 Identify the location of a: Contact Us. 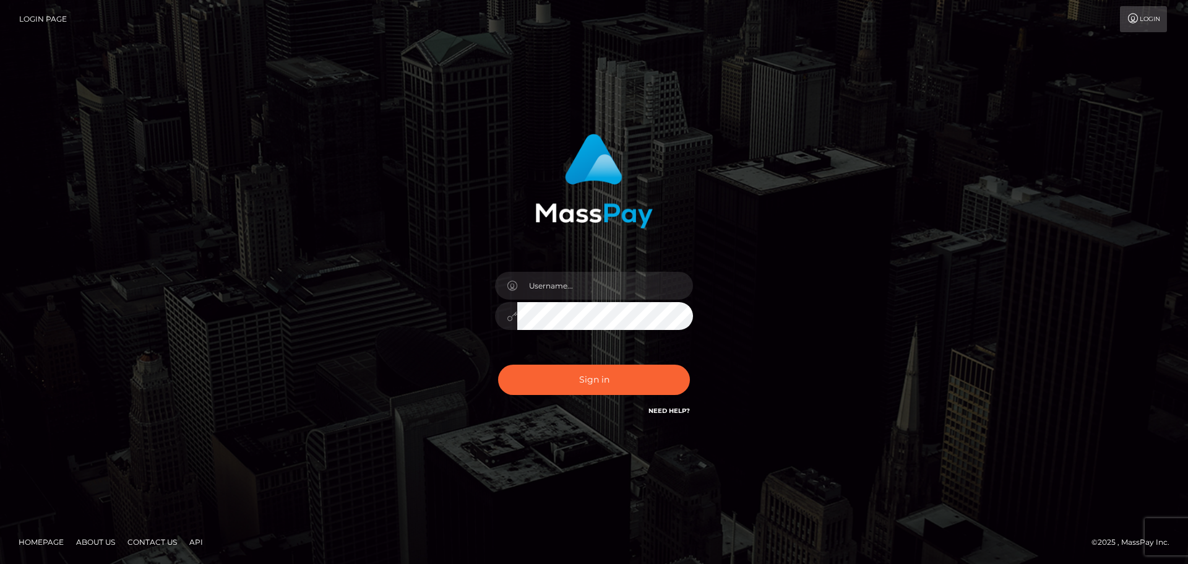
(152, 541).